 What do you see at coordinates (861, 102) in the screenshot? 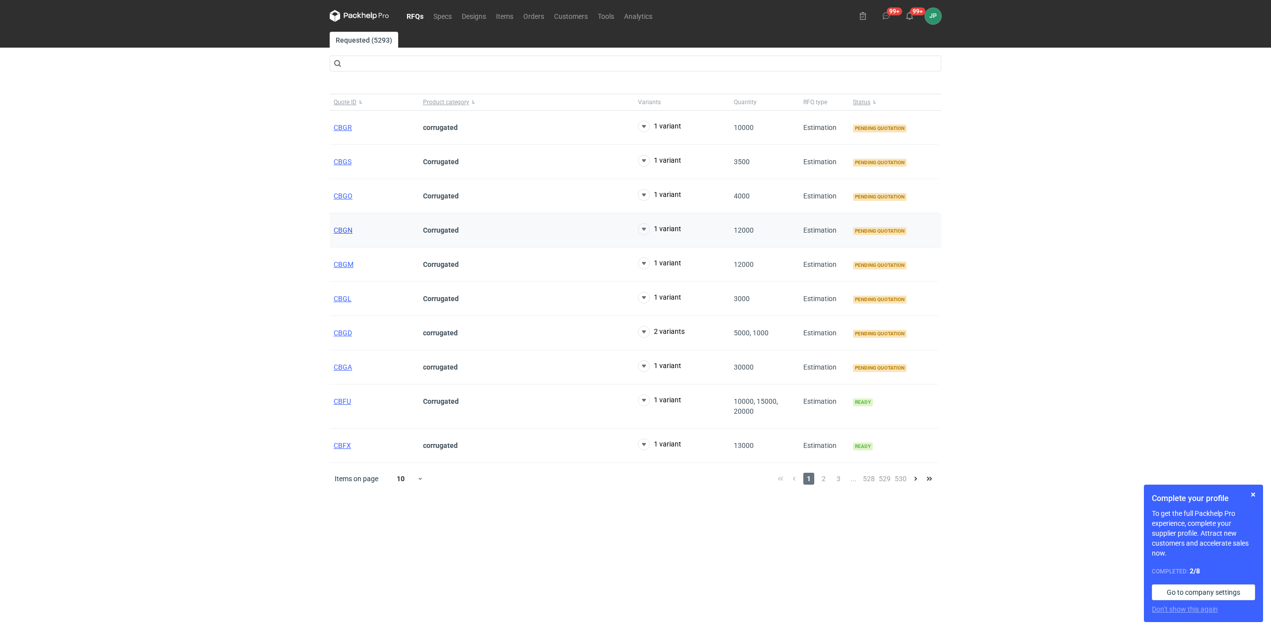
I see `span: Status` at bounding box center [861, 102].